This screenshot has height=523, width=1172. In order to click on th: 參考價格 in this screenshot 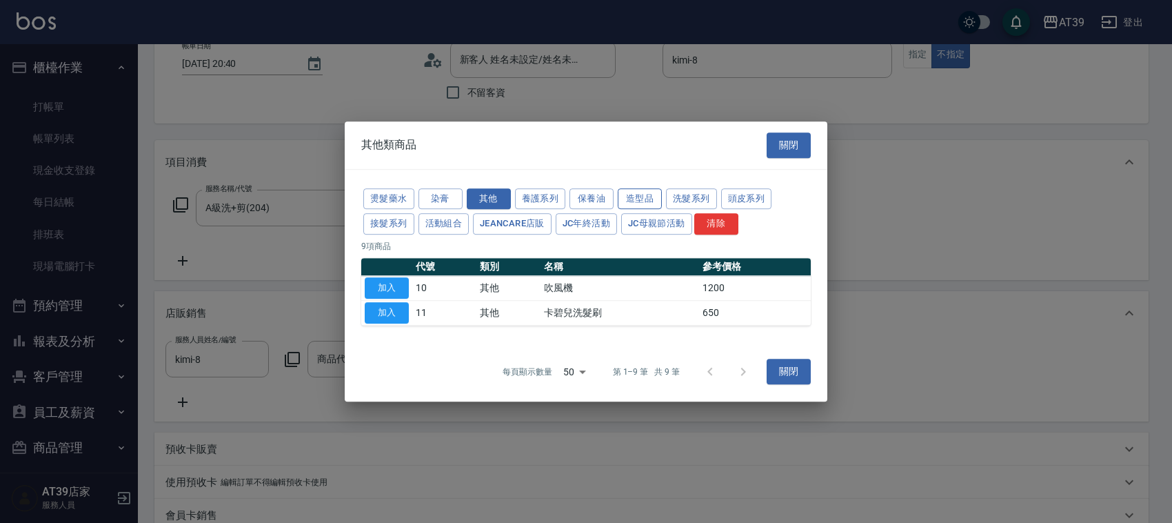, I will do `click(755, 267)`.